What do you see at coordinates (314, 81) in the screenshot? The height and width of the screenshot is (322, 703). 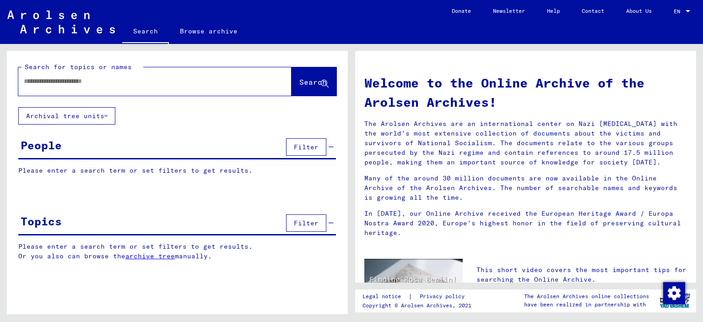 I see `button: Search` at bounding box center [314, 81].